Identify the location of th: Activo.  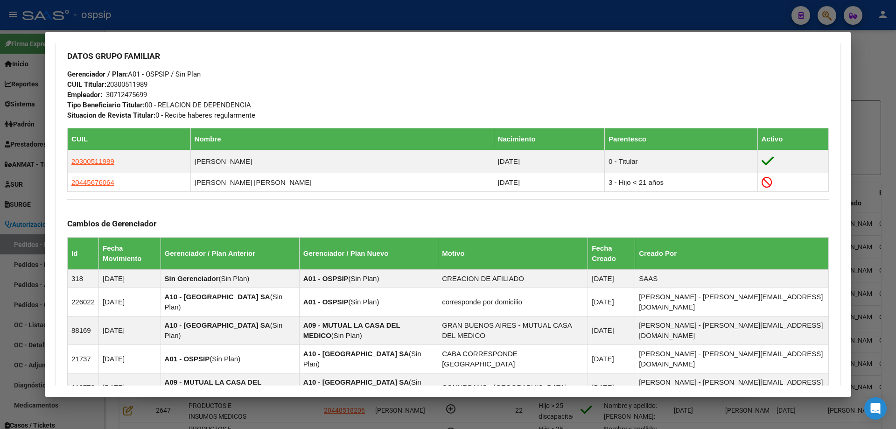
(793, 139).